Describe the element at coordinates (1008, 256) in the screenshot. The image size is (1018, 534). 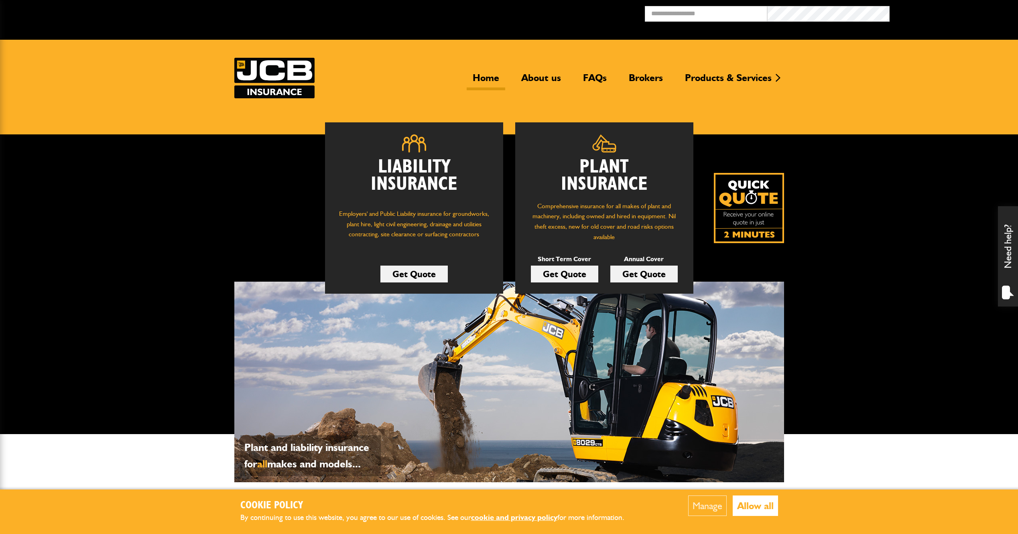
I see `div: Need help?` at that location.